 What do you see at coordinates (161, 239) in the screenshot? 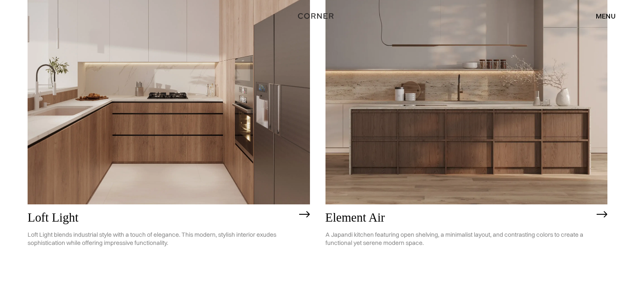
I see `p: Loft Light blends industrial style with a touch of elegance. This modern, stylish interior exudes...` at bounding box center [161, 239].